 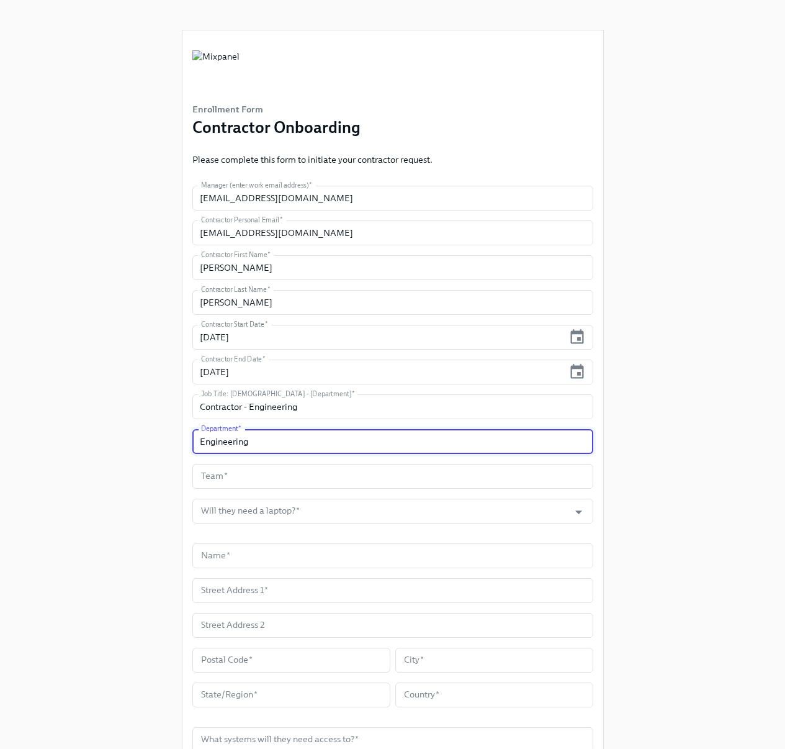 What do you see at coordinates (276, 109) in the screenshot?
I see `h6: Enrollment Form` at bounding box center [276, 109].